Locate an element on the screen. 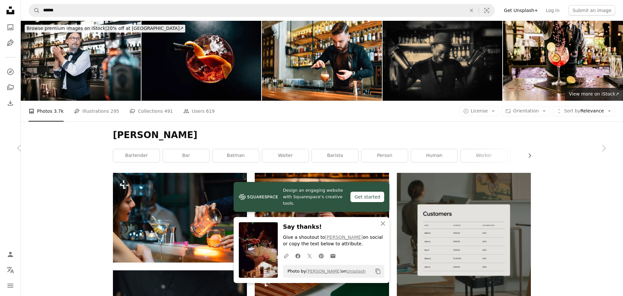 This screenshot has width=623, height=296. a: person is located at coordinates (385, 155).